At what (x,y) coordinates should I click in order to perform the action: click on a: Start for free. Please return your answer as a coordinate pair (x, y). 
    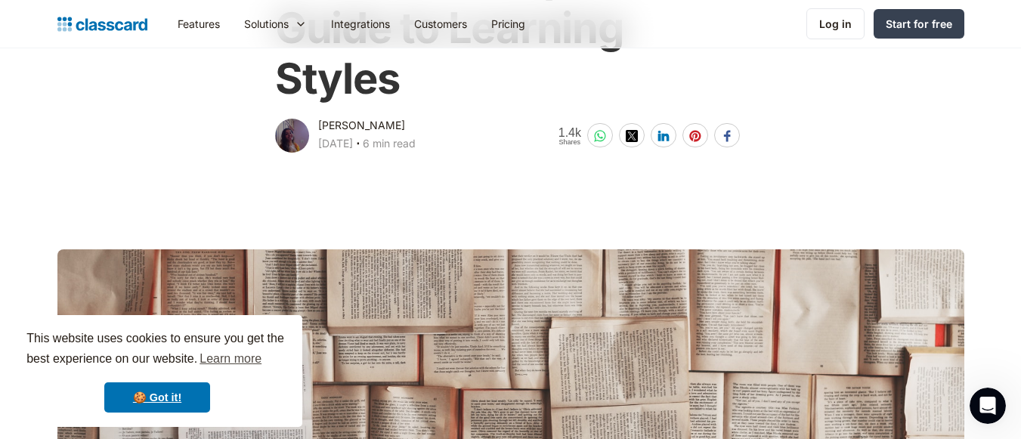
    Looking at the image, I should click on (919, 23).